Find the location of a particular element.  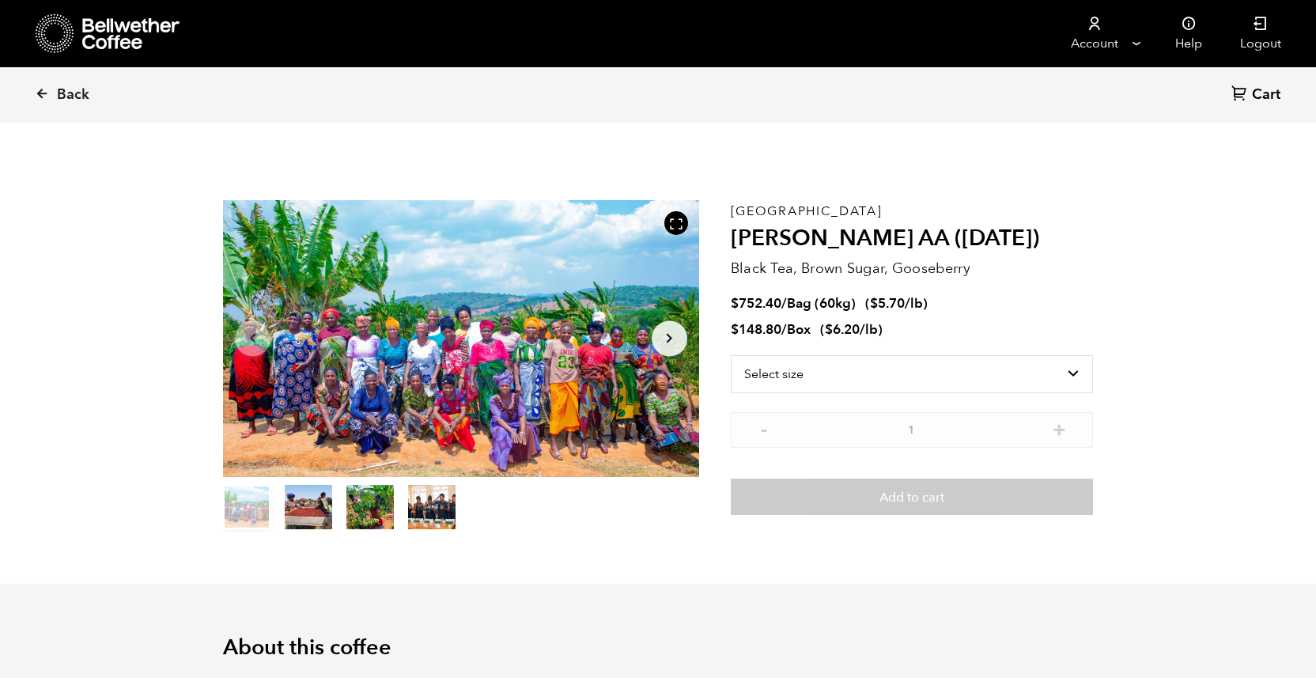

span: Box is located at coordinates (799, 329).